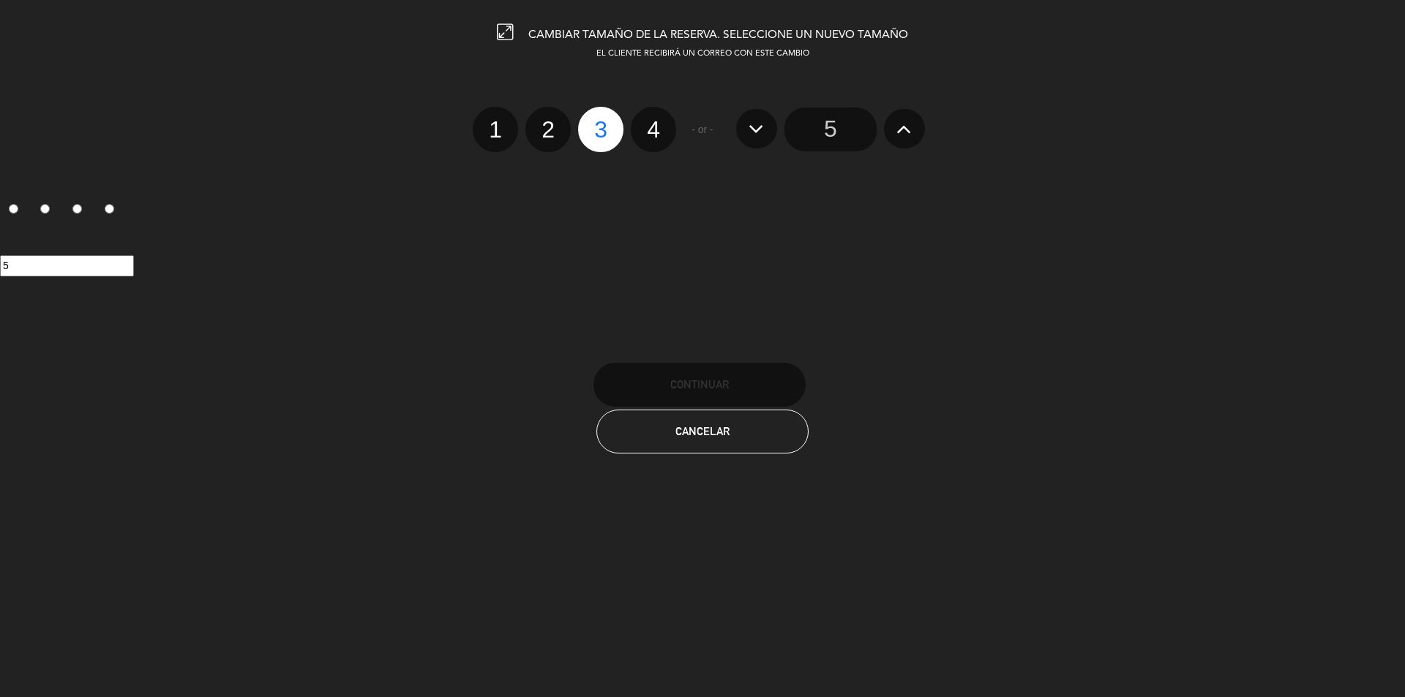 The image size is (1405, 697). What do you see at coordinates (77, 209) in the screenshot?
I see `input: 3` at bounding box center [77, 209].